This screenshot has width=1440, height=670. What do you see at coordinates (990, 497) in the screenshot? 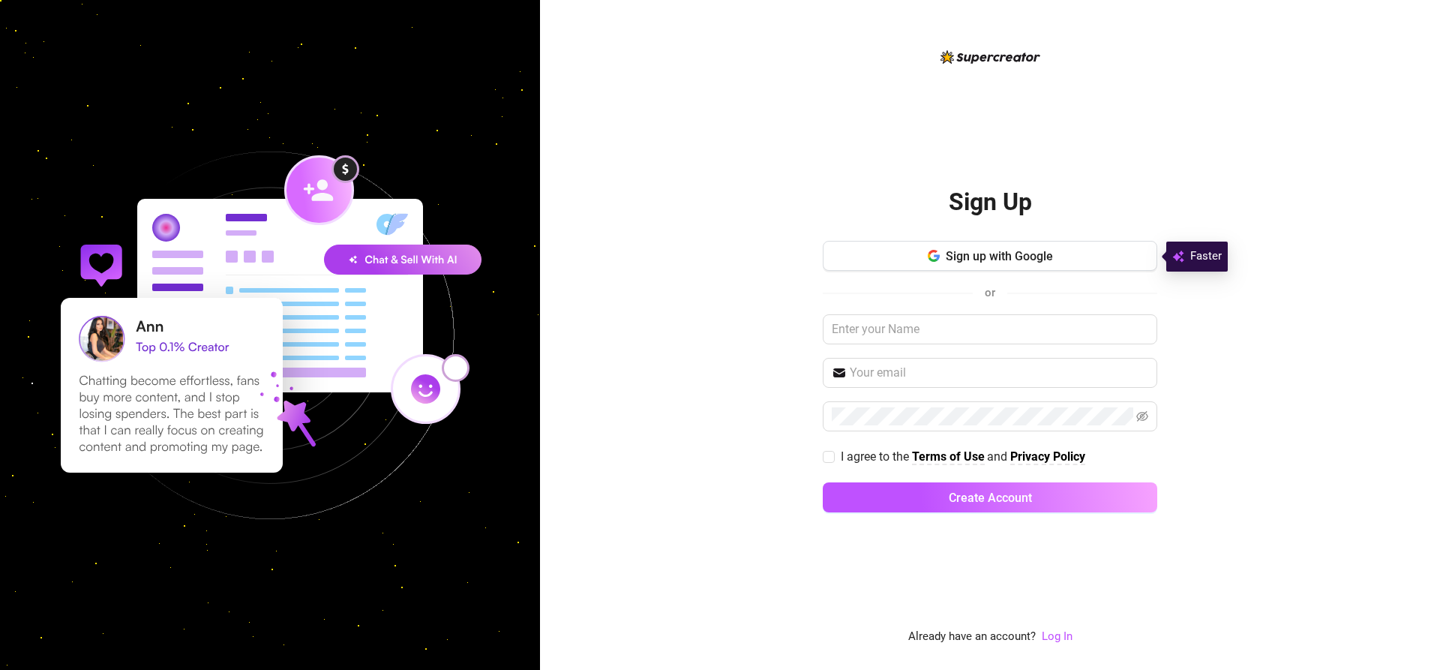
I see `button: Create Account` at bounding box center [990, 497].